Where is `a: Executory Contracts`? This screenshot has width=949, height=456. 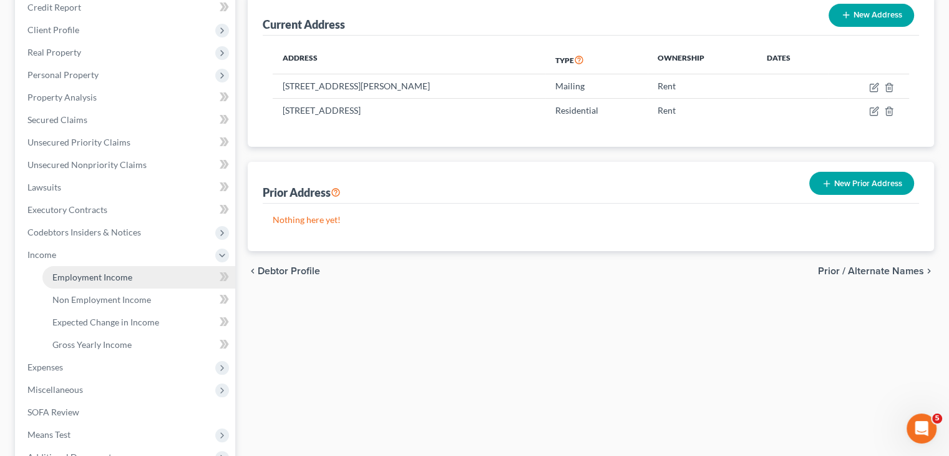 a: Executory Contracts is located at coordinates (126, 210).